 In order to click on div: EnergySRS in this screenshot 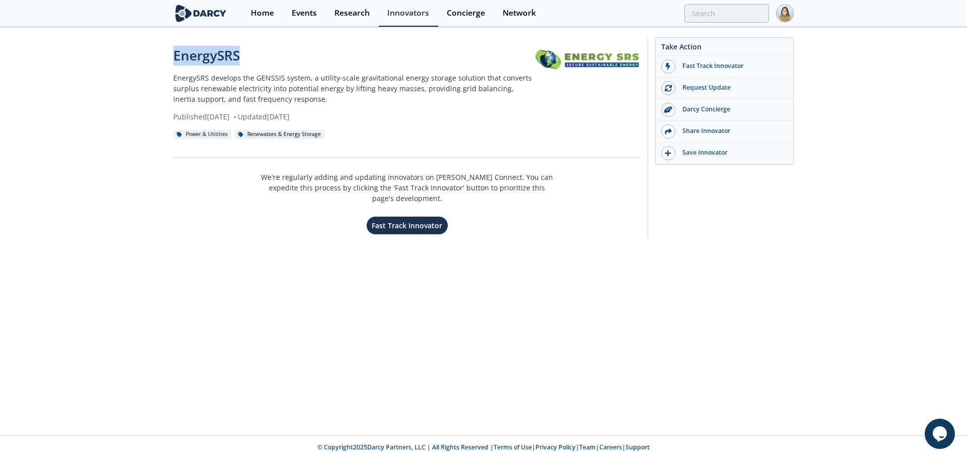, I will do `click(353, 55)`.